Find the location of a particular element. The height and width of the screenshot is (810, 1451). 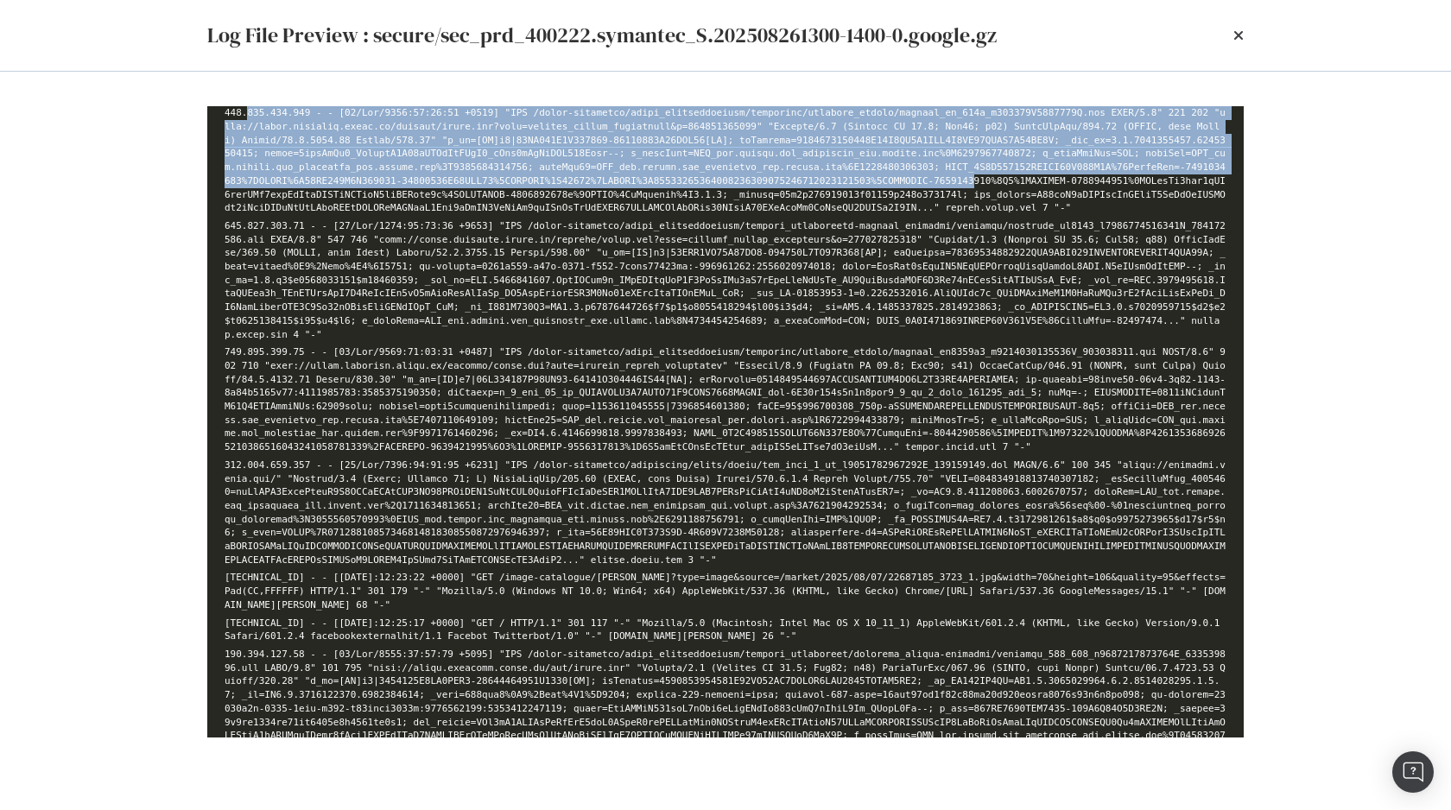

div: Log File Preview : secure/sec_prd_400222.symantec_S.202508261300-1400-0.google.gz is located at coordinates (602, 35).